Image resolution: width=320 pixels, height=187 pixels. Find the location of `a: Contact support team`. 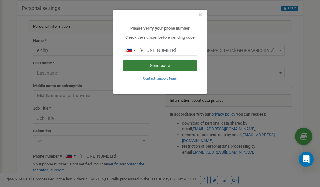

a: Contact support team is located at coordinates (160, 78).